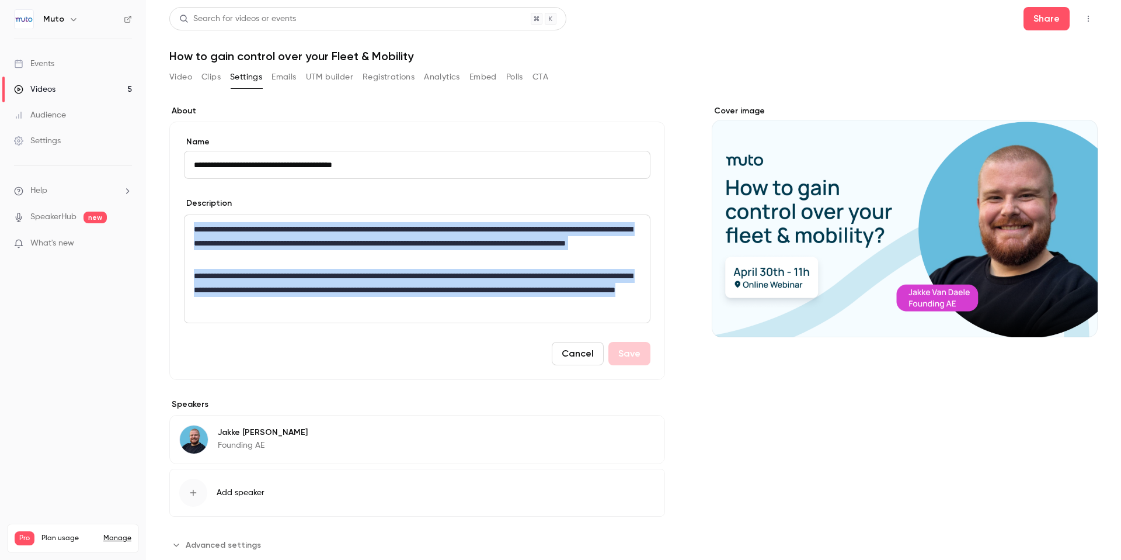 The width and height of the screenshot is (1121, 560). Describe the element at coordinates (73, 190) in the screenshot. I see `li: help-dropdown-opener` at that location.